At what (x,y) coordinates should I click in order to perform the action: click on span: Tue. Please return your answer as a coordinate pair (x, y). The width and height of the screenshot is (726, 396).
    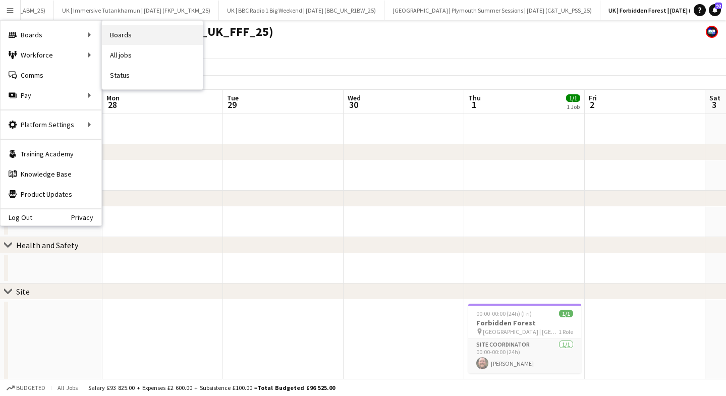
    Looking at the image, I should click on (232, 98).